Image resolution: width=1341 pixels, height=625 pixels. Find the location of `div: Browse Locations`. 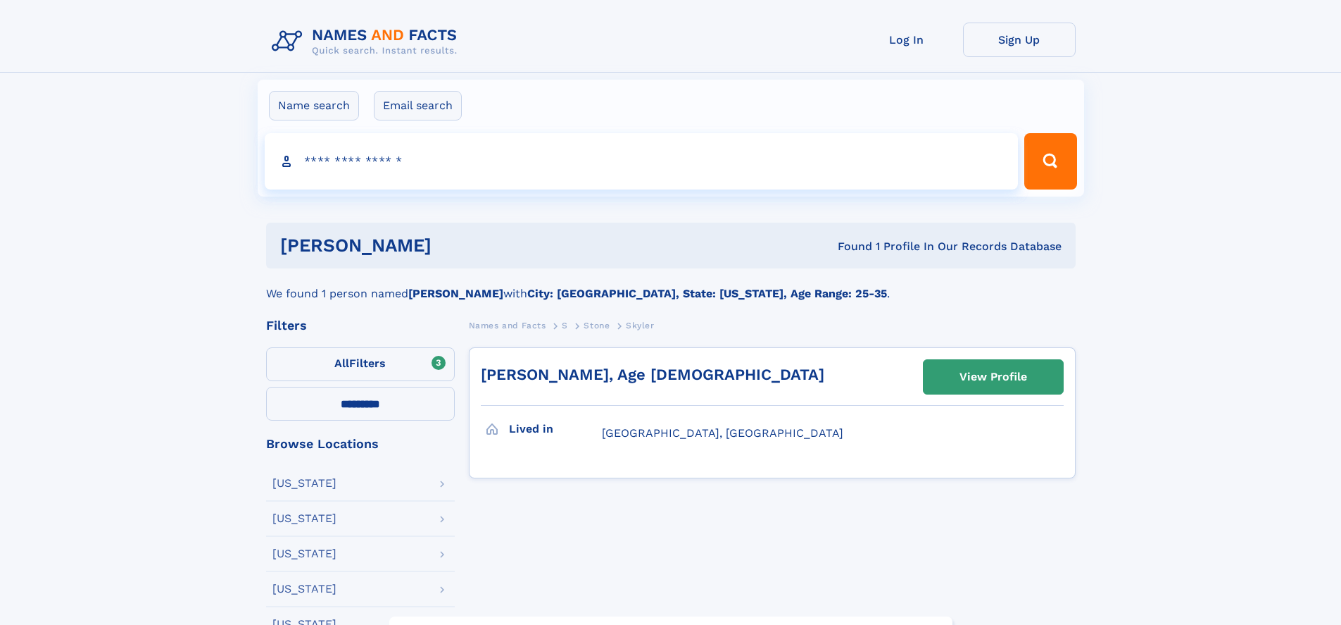

div: Browse Locations is located at coordinates (361, 444).